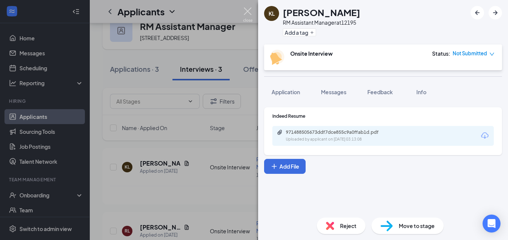 The height and width of the screenshot is (240, 508). I want to click on span: Move to stage, so click(417, 226).